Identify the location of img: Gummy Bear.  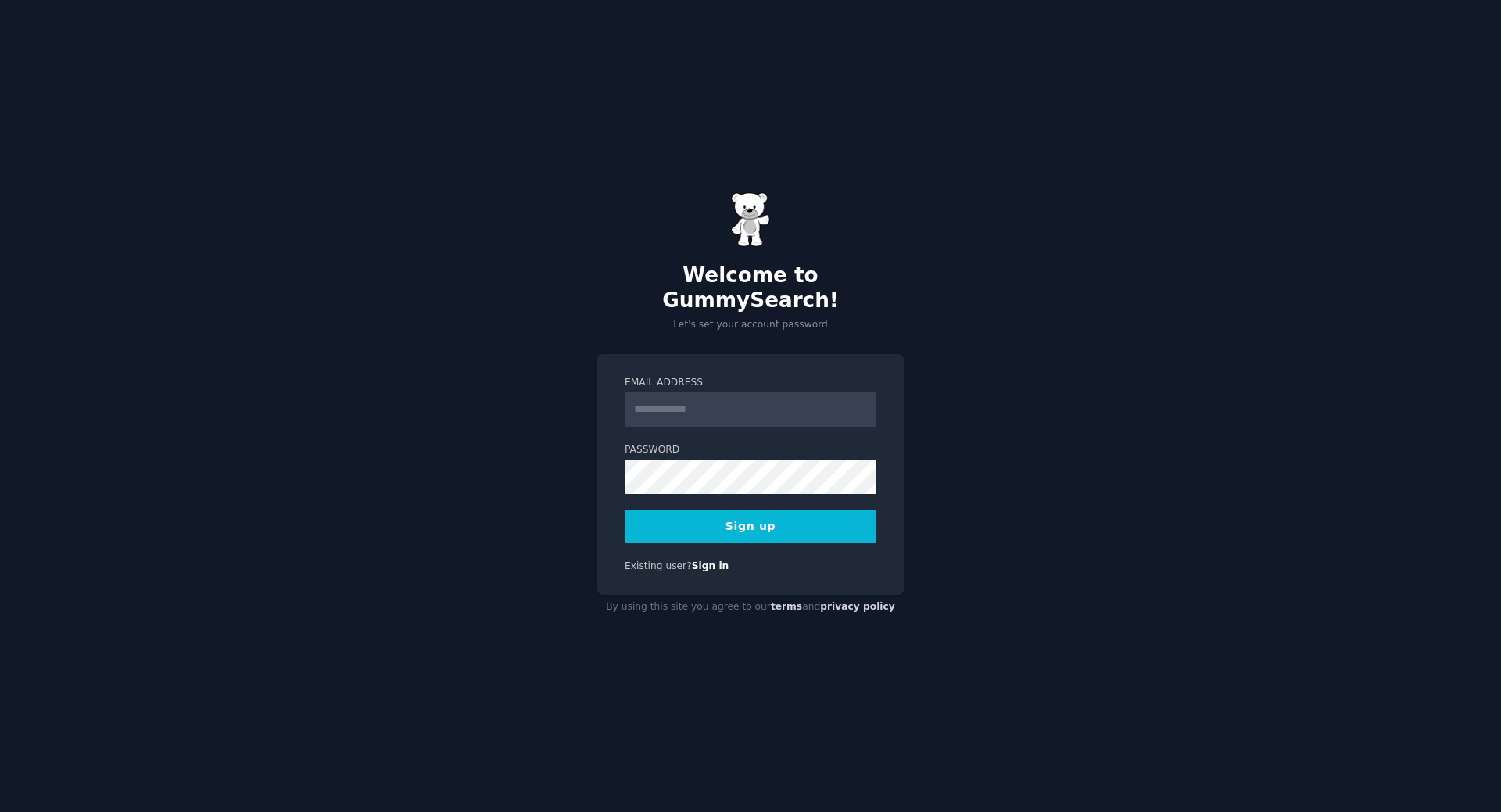
(750, 220).